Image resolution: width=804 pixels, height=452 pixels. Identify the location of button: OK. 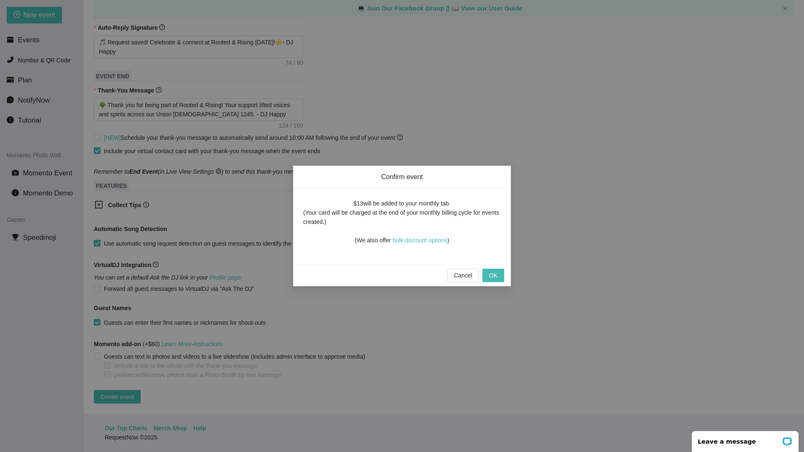
(493, 275).